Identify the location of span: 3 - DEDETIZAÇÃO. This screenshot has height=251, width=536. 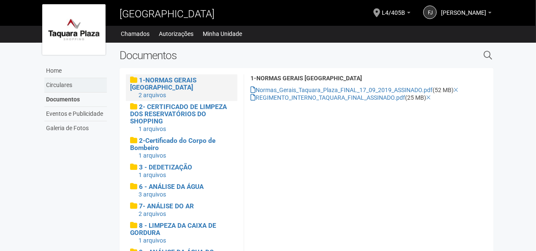
(166, 167).